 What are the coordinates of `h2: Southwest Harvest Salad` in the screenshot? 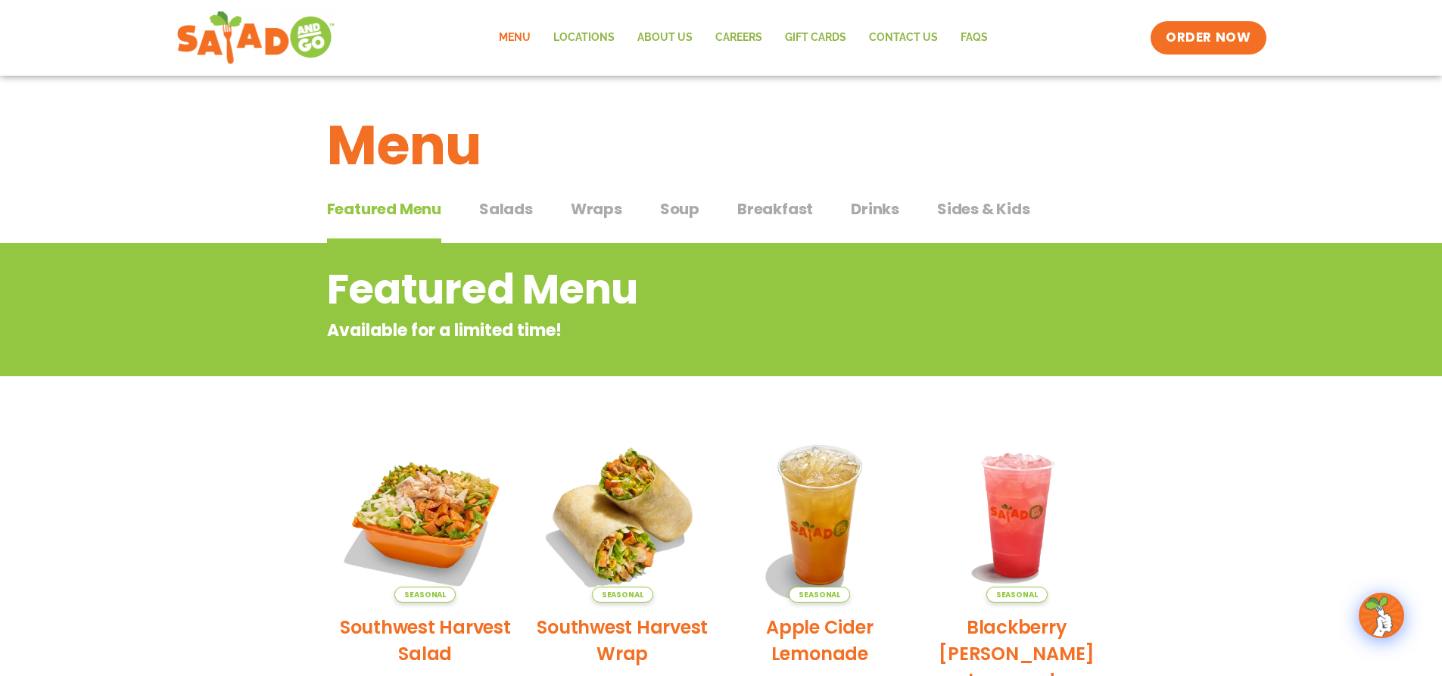 It's located at (425, 640).